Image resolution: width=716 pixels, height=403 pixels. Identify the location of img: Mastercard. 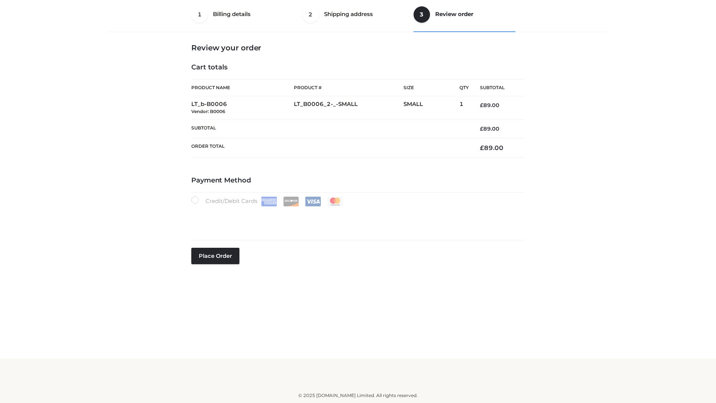
(335, 201).